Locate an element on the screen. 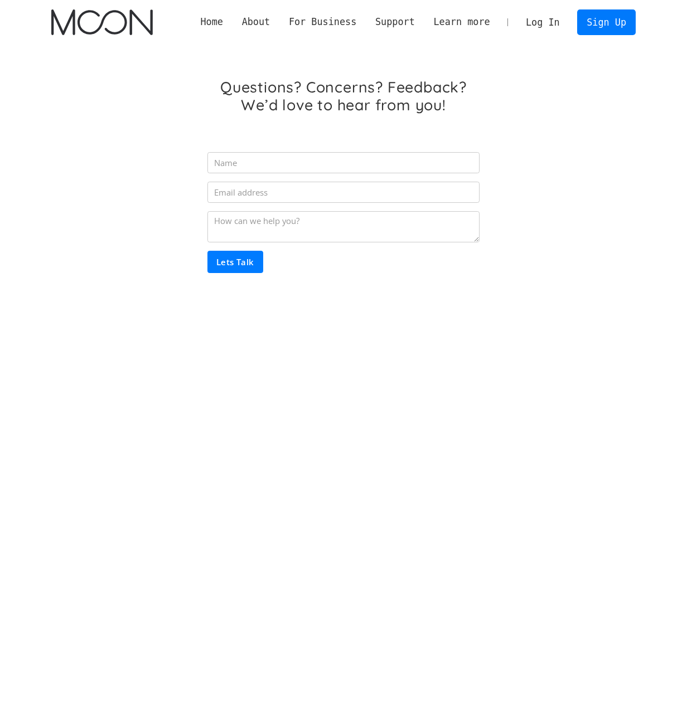  div: Support is located at coordinates (395, 22).